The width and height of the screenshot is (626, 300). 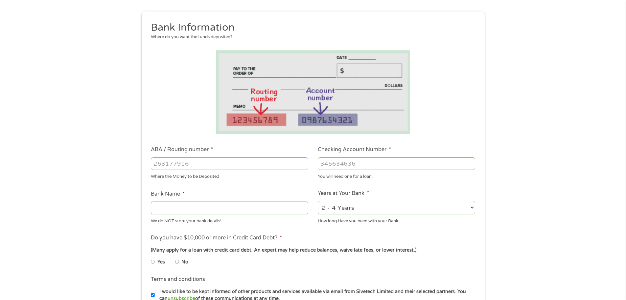 What do you see at coordinates (168, 194) in the screenshot?
I see `label: Bank Name` at bounding box center [168, 194].